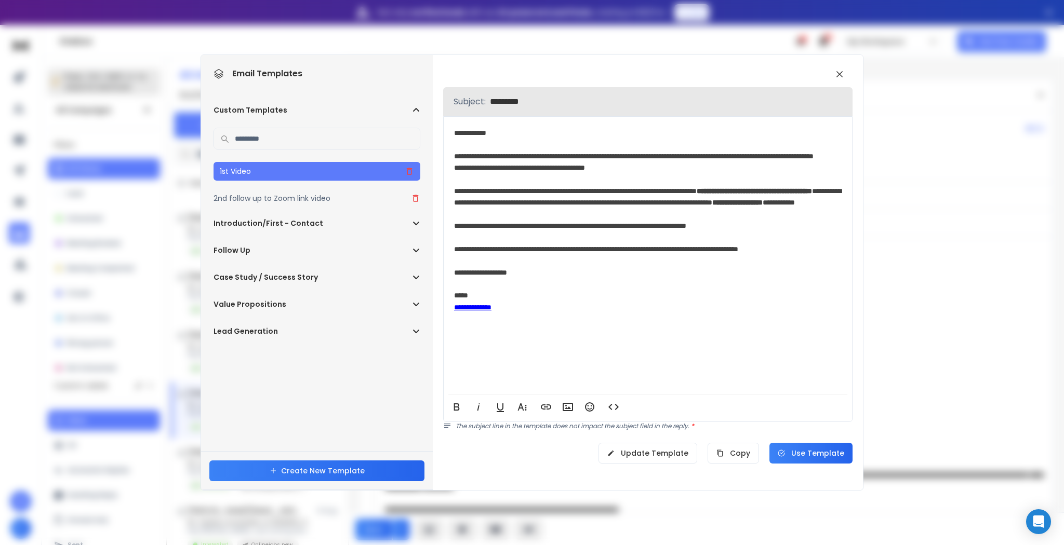 The image size is (1064, 545). What do you see at coordinates (522, 407) in the screenshot?
I see `button: More Text` at bounding box center [522, 407].